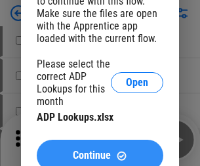 Image resolution: width=200 pixels, height=166 pixels. What do you see at coordinates (137, 82) in the screenshot?
I see `button: Open` at bounding box center [137, 82].